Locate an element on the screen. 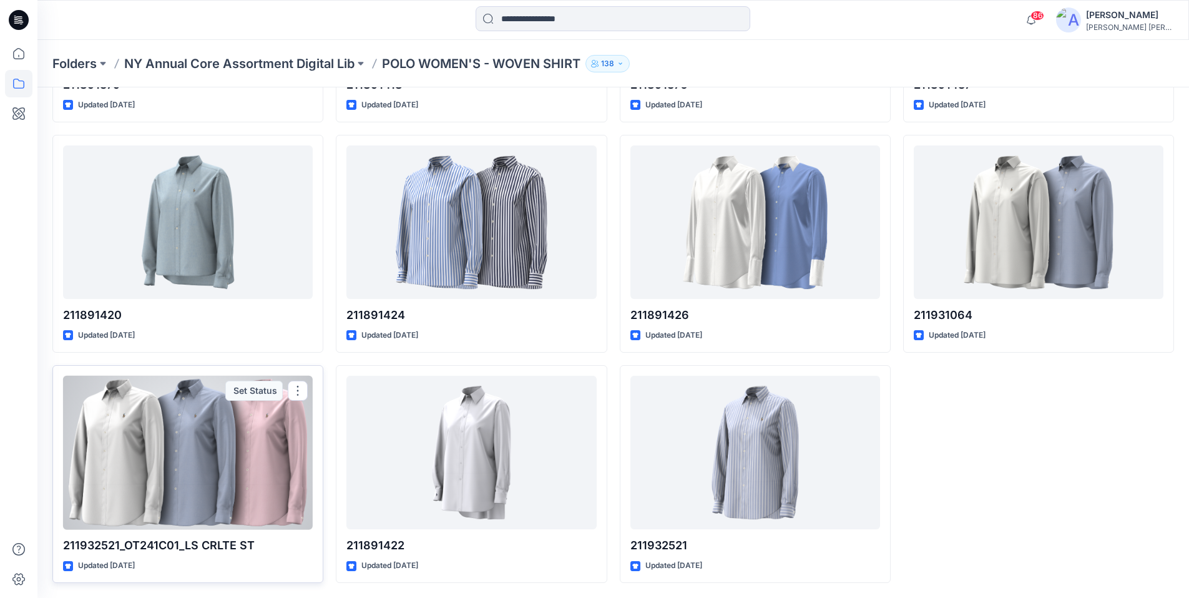  p: NY Annual Core Assortment Digital Lib is located at coordinates (239, 64).